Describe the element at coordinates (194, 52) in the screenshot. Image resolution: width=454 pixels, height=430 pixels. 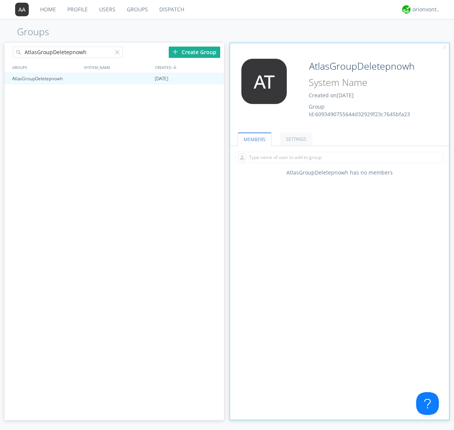
I see `div: Create Group` at that location.